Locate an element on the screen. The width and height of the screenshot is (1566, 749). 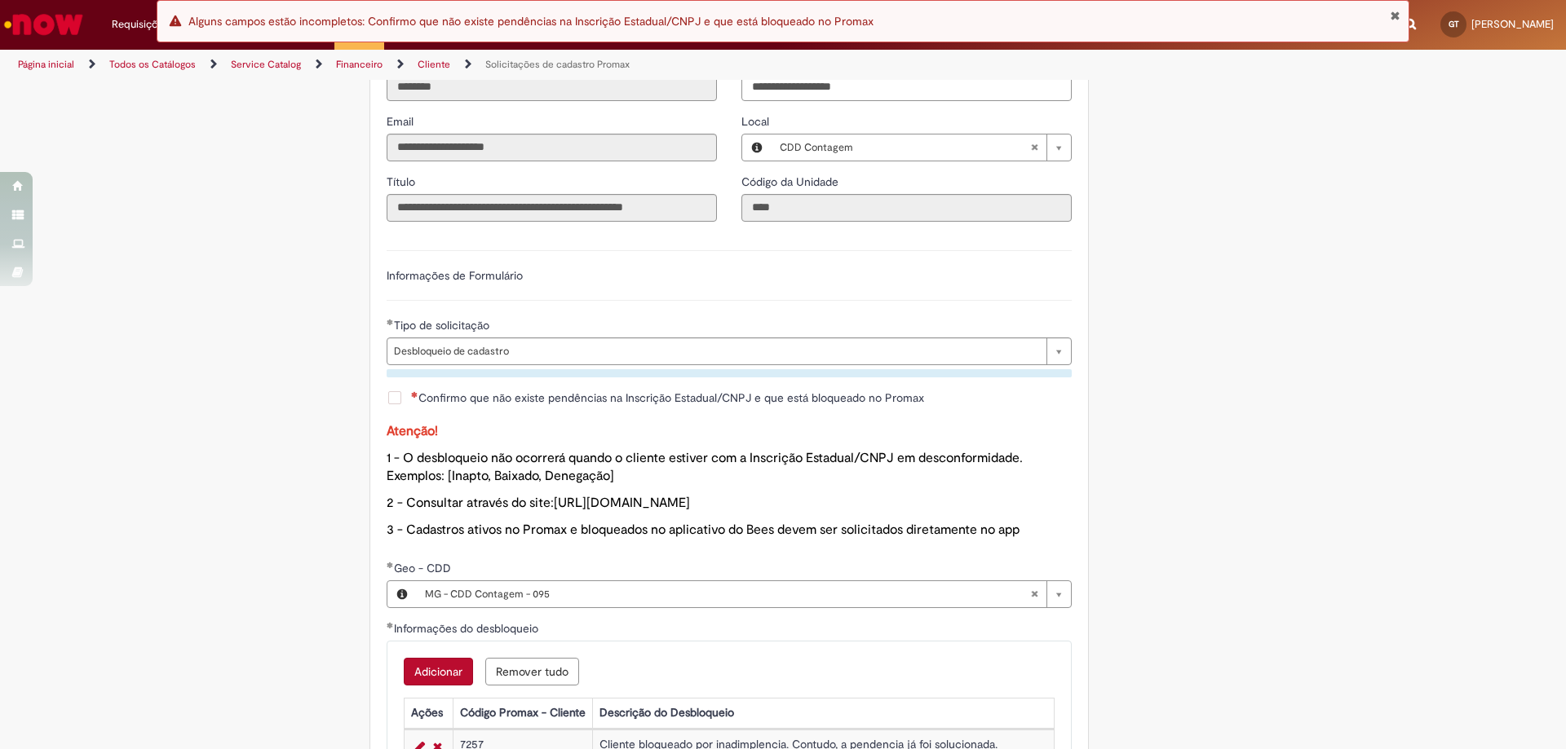
span: 3 - Cadastros ativos no Promax e bloqueados no aplicativo do Bees devem ser solicitados diretamen... is located at coordinates (703, 530).